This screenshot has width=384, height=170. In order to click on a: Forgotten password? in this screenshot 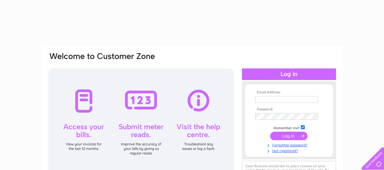, I will do `click(290, 144)`.